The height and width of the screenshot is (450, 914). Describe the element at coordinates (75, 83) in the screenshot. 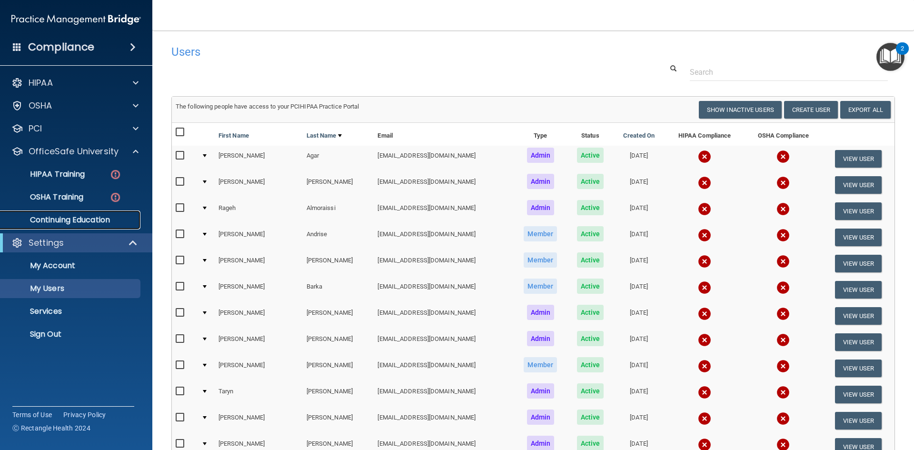

I see `a: HIPAA` at that location.